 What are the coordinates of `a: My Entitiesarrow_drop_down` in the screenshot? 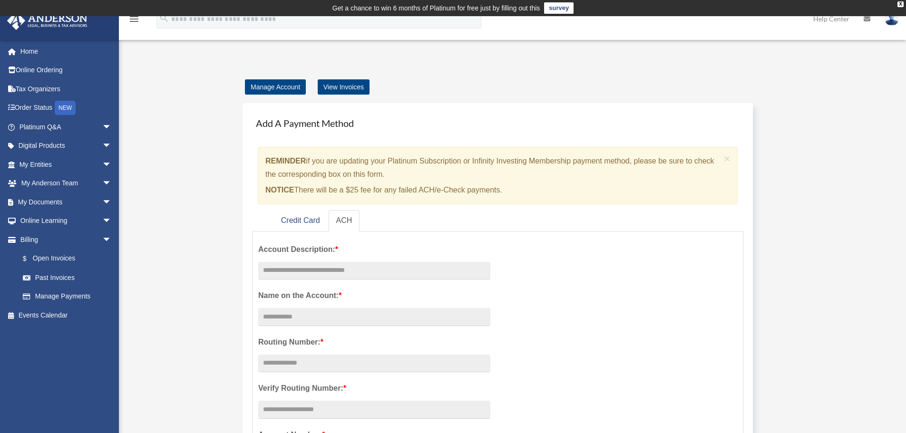 It's located at (66, 165).